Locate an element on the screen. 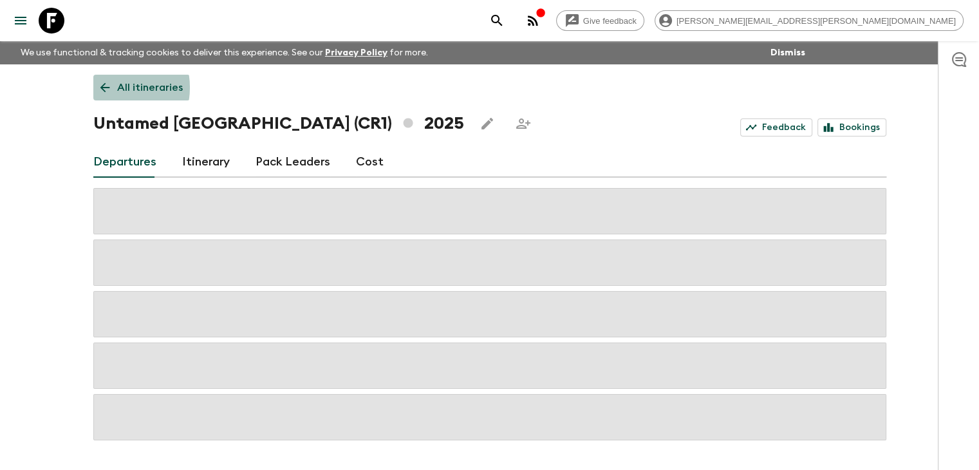 Image resolution: width=979 pixels, height=470 pixels. button: menu is located at coordinates (21, 21).